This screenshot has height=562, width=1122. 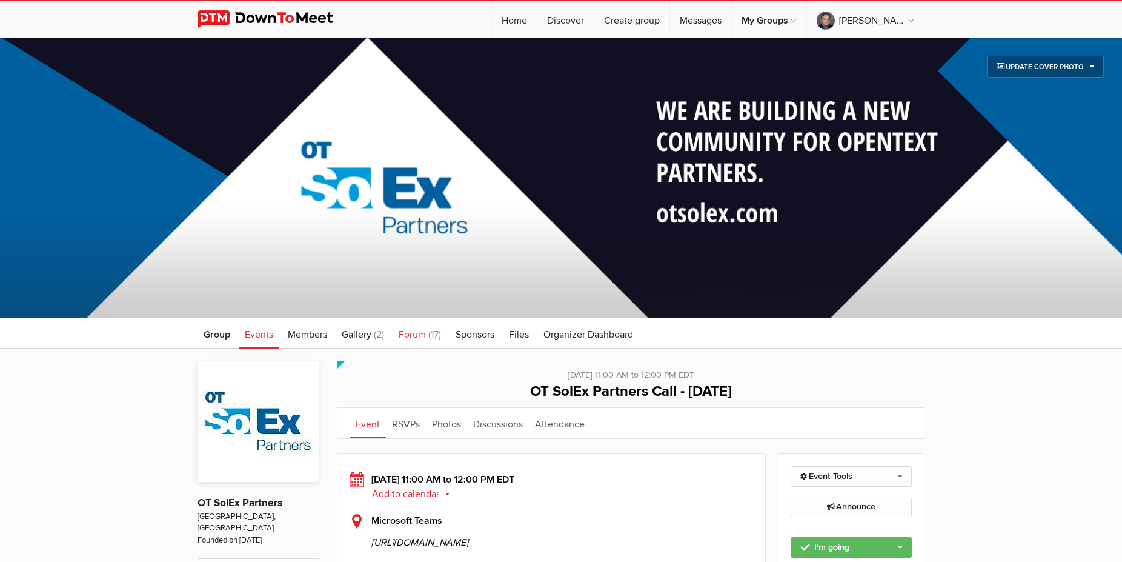 What do you see at coordinates (259, 333) in the screenshot?
I see `a: Events` at bounding box center [259, 333].